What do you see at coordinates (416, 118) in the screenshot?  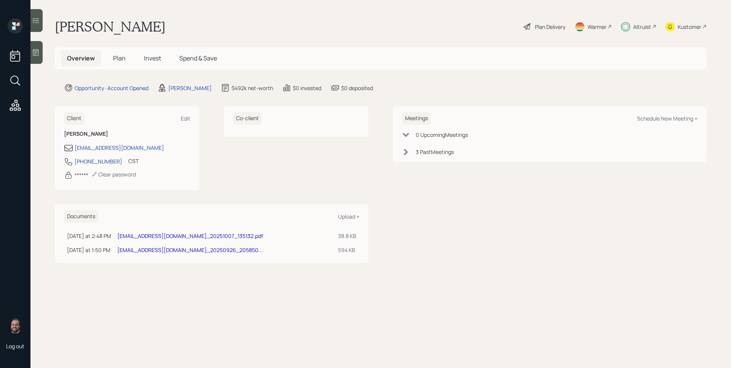 I see `h6: Meetings` at bounding box center [416, 118].